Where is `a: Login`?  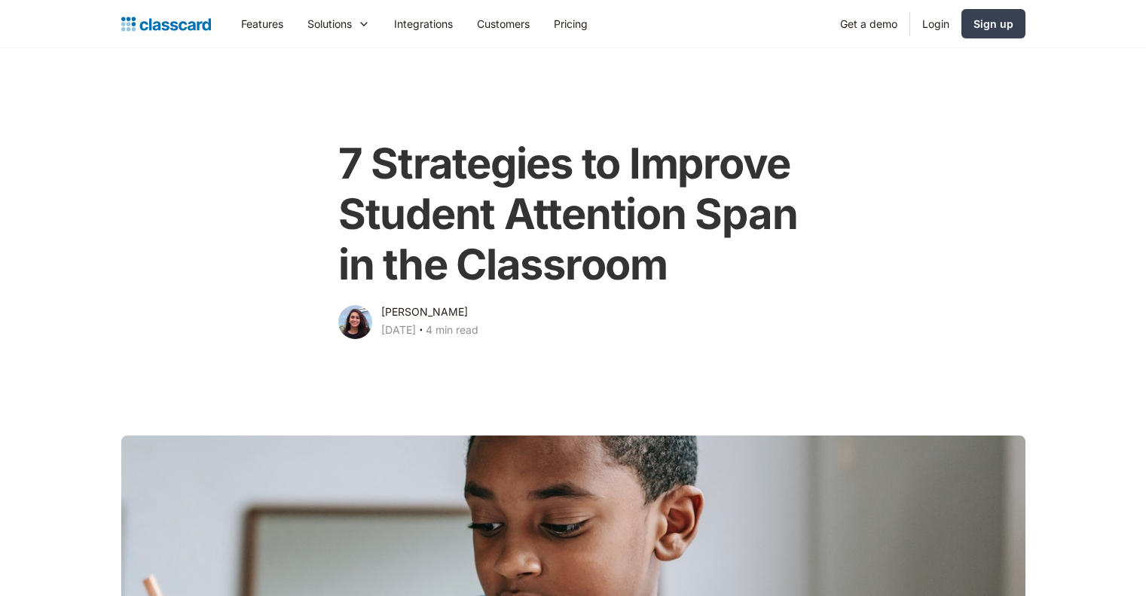 a: Login is located at coordinates (936, 23).